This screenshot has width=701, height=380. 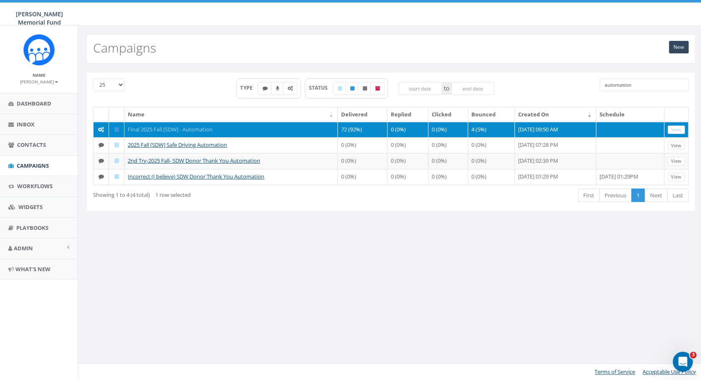 I want to click on span: STATUS, so click(x=321, y=88).